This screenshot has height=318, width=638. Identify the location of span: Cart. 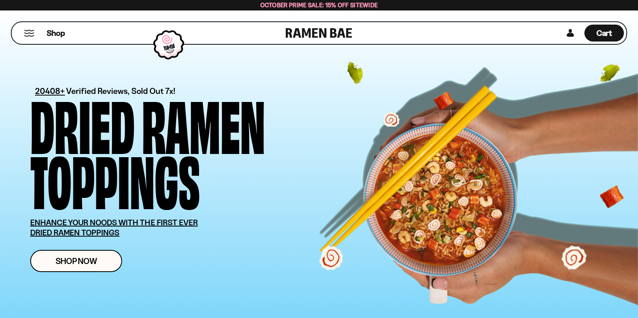
(604, 33).